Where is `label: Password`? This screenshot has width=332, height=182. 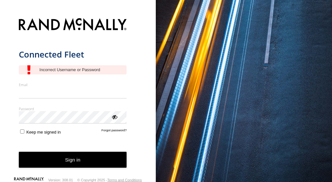
label: Password is located at coordinates (73, 108).